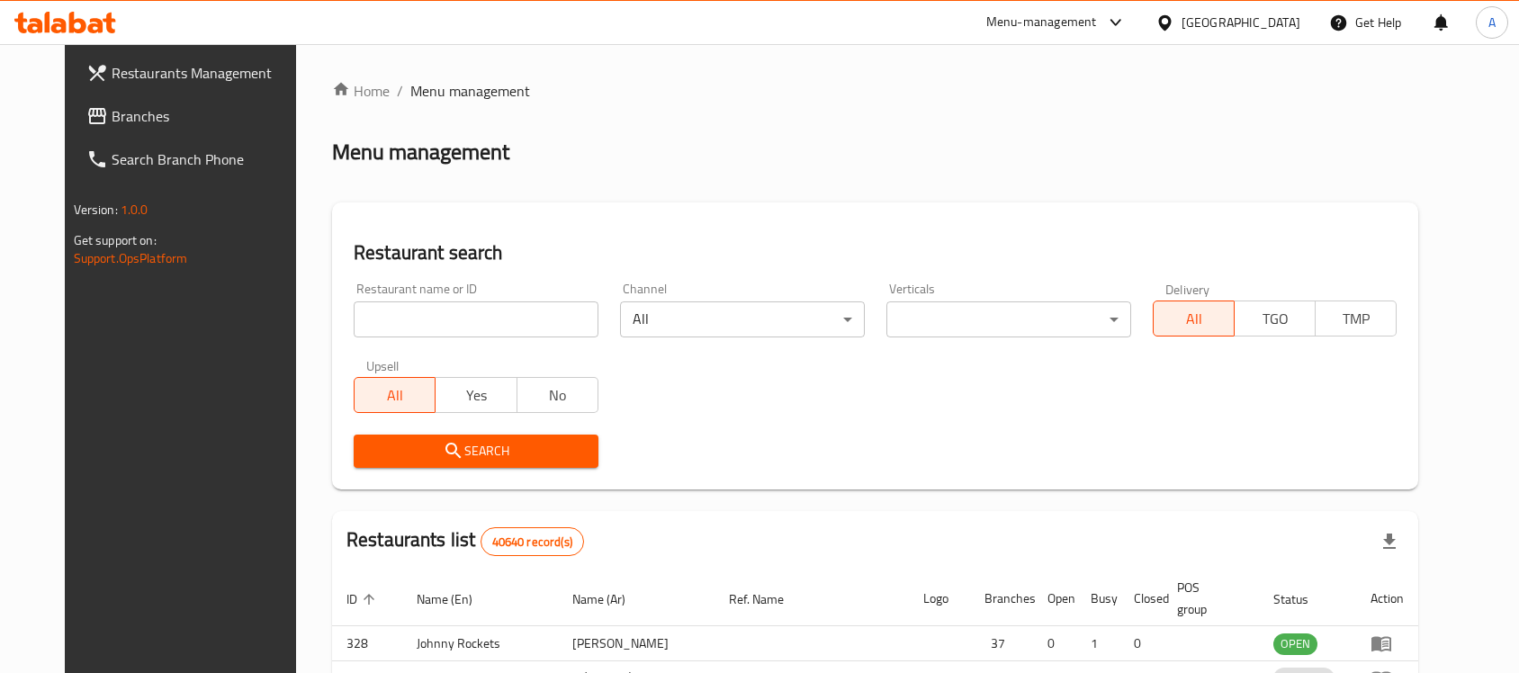 The image size is (1519, 673). I want to click on a: Search Branch Phone, so click(195, 159).